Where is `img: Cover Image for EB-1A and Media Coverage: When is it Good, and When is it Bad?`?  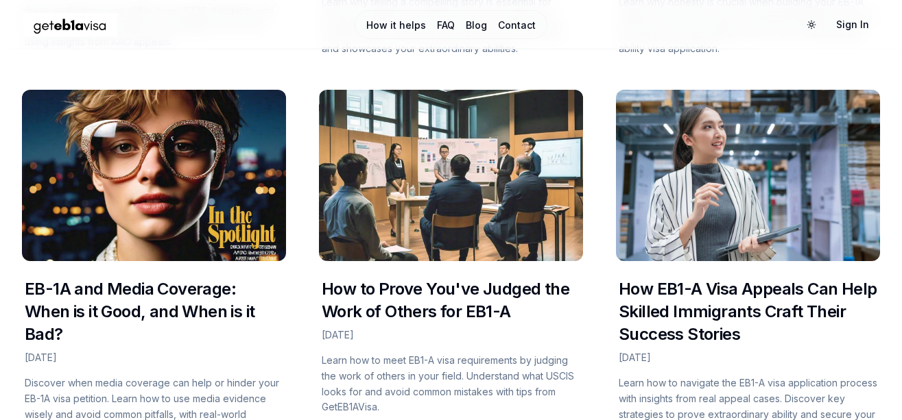
img: Cover Image for EB-1A and Media Coverage: When is it Good, and When is it Bad? is located at coordinates (154, 176).